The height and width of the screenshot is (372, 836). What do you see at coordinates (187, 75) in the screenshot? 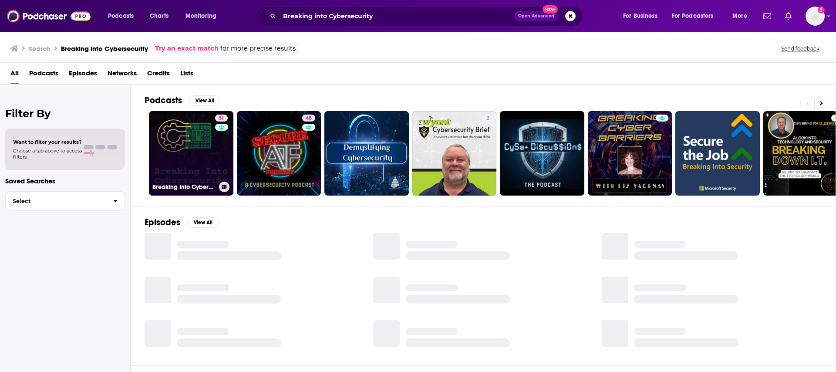
I see `a: Lists` at bounding box center [187, 75].